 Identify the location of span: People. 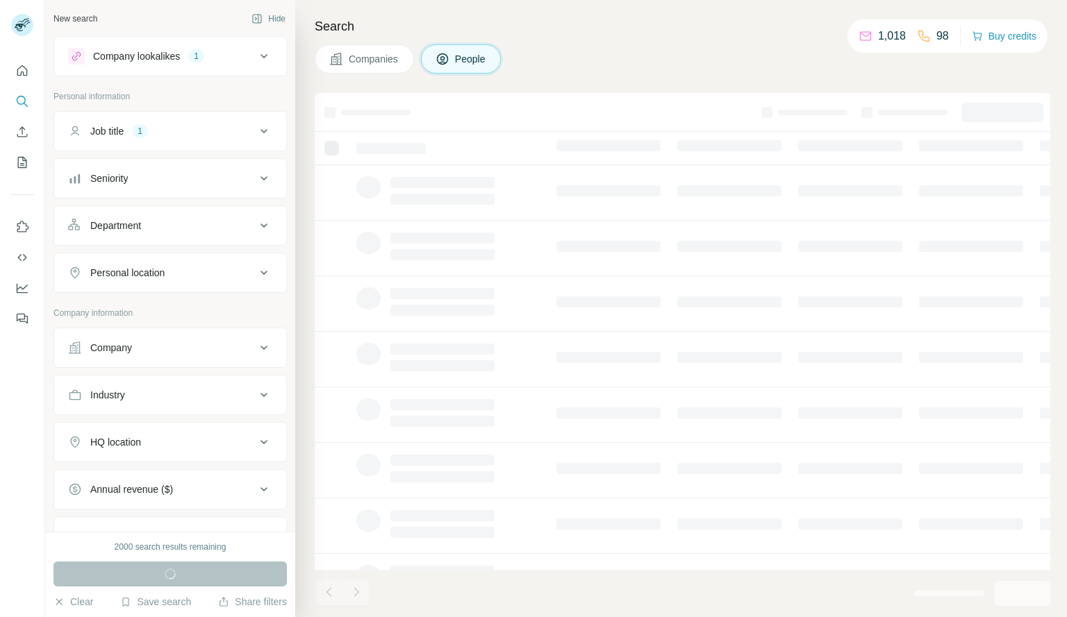
(471, 59).